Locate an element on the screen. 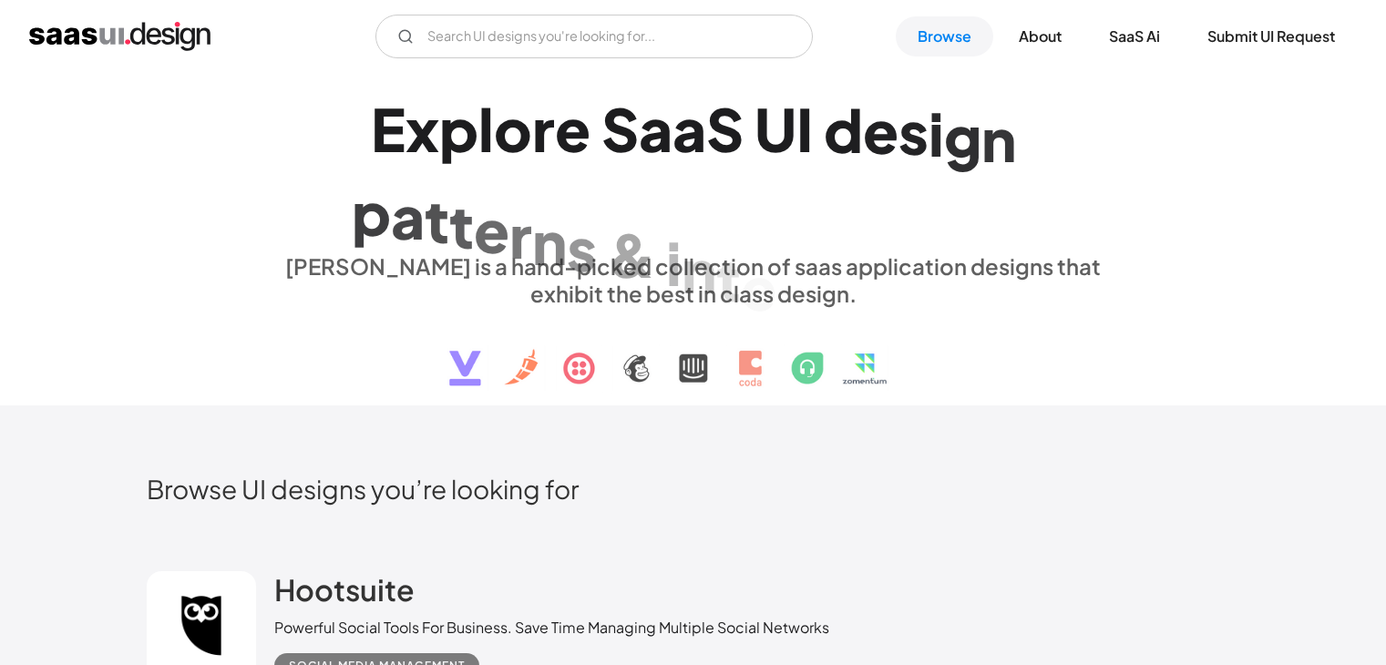  div: x is located at coordinates (422, 128).